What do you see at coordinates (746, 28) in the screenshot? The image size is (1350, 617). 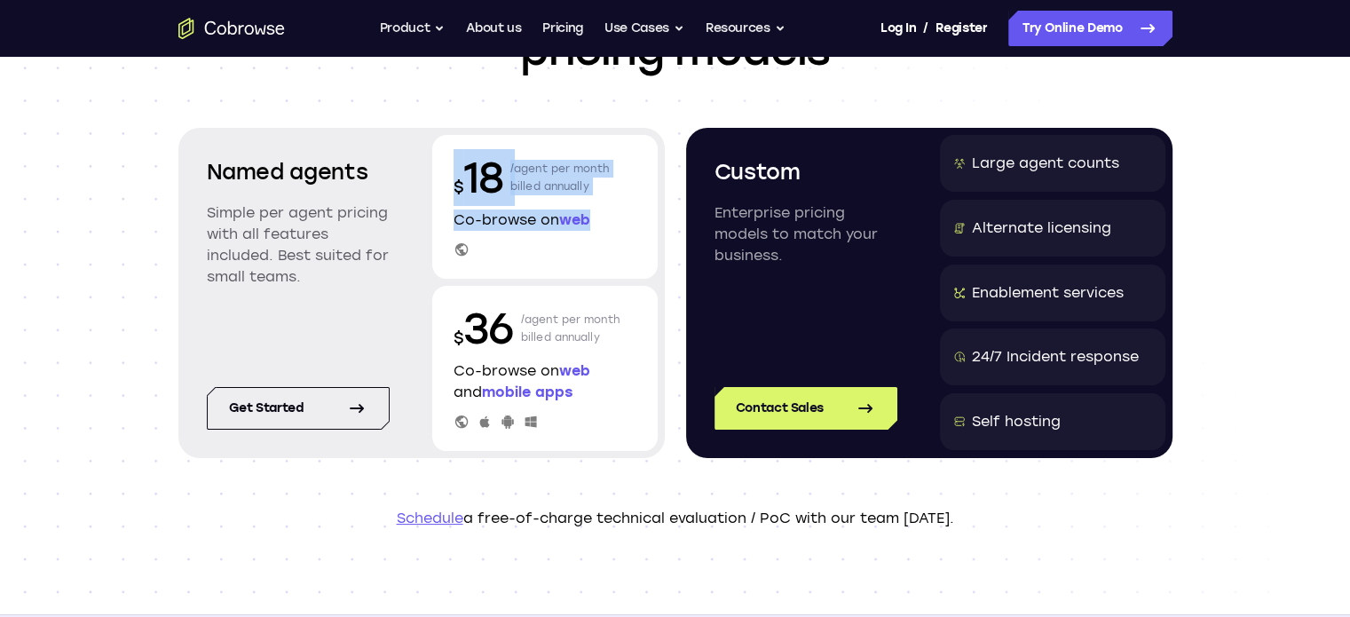 I see `button: Resources` at bounding box center [746, 28].